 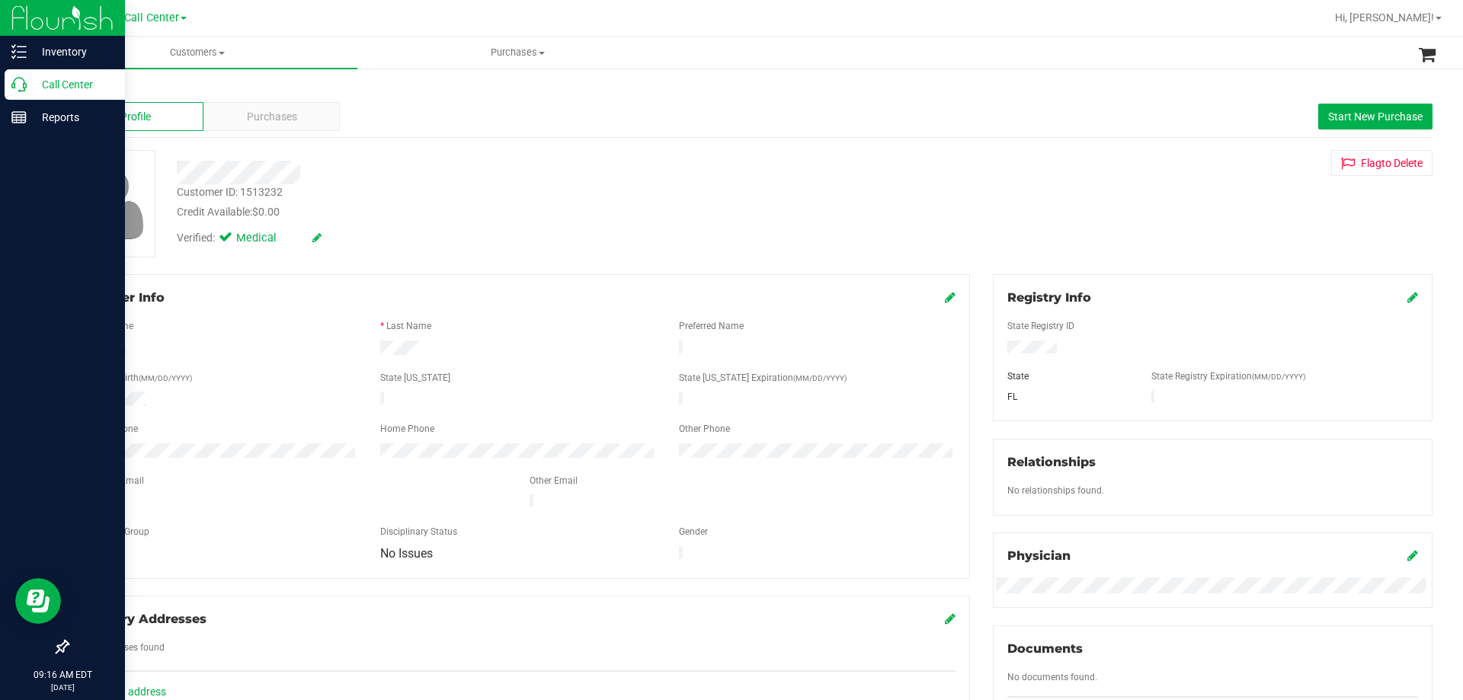 What do you see at coordinates (1068, 397) in the screenshot?
I see `div: FL` at bounding box center [1068, 397].